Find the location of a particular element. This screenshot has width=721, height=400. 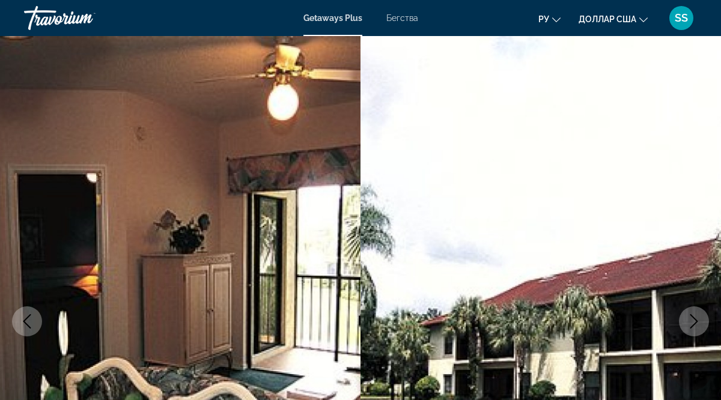

button: Меню пользователя is located at coordinates (681, 18).